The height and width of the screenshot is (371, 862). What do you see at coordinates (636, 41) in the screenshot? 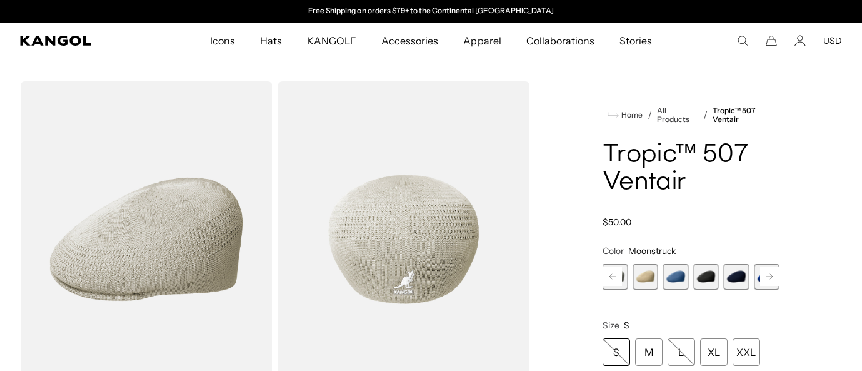
I see `a: Stories` at bounding box center [636, 41].